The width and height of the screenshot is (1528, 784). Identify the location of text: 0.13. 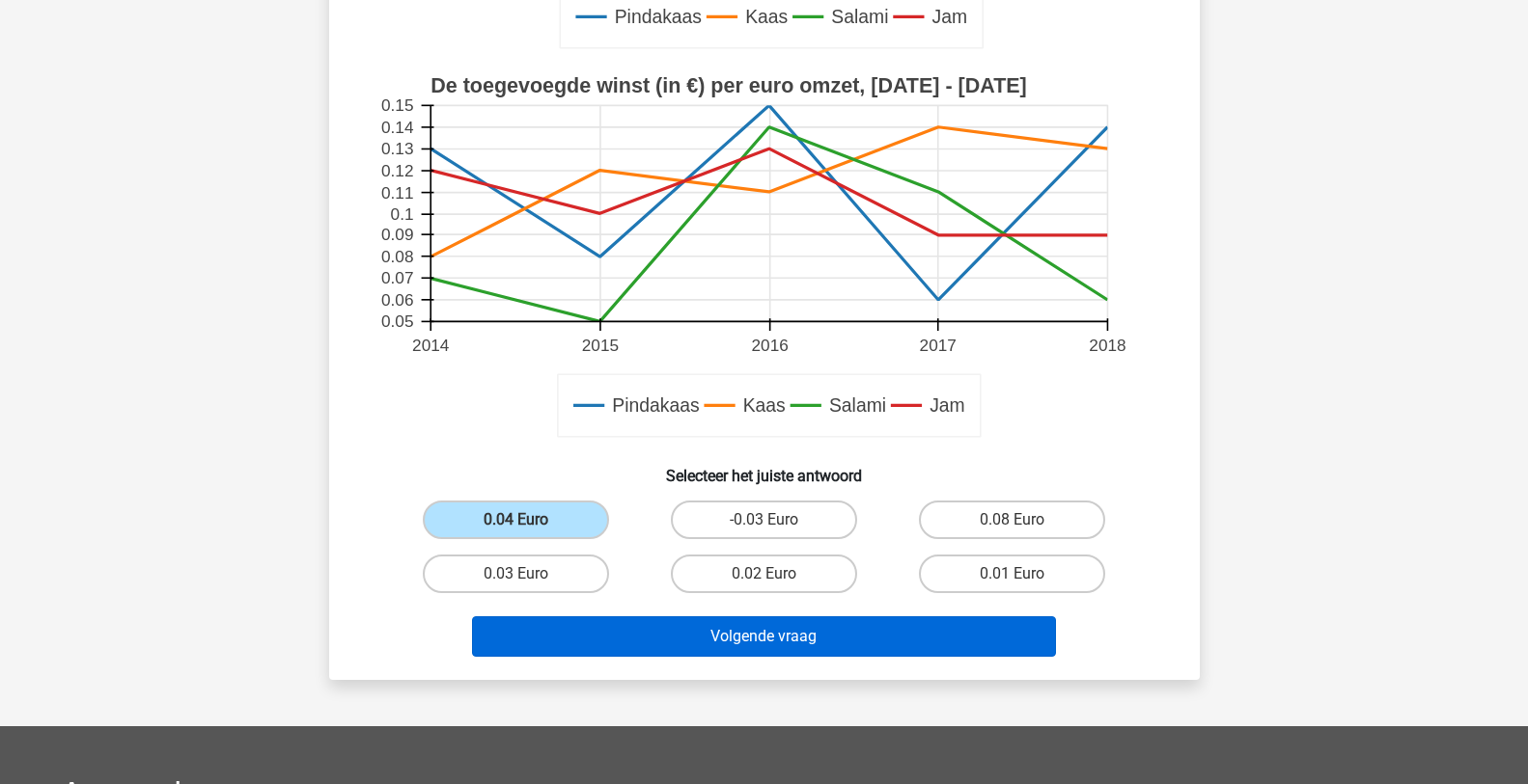
(396, 149).